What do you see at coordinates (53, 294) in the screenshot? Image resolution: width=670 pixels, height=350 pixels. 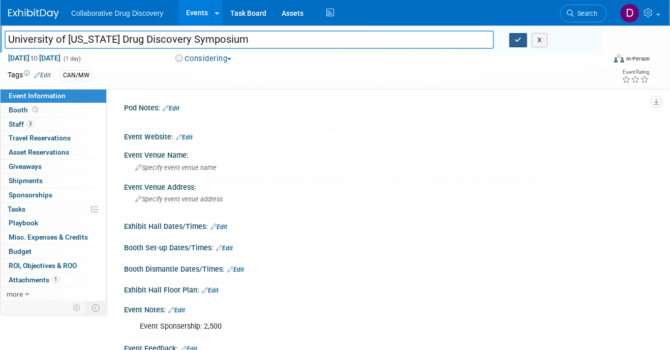 I see `a: more` at bounding box center [53, 294].